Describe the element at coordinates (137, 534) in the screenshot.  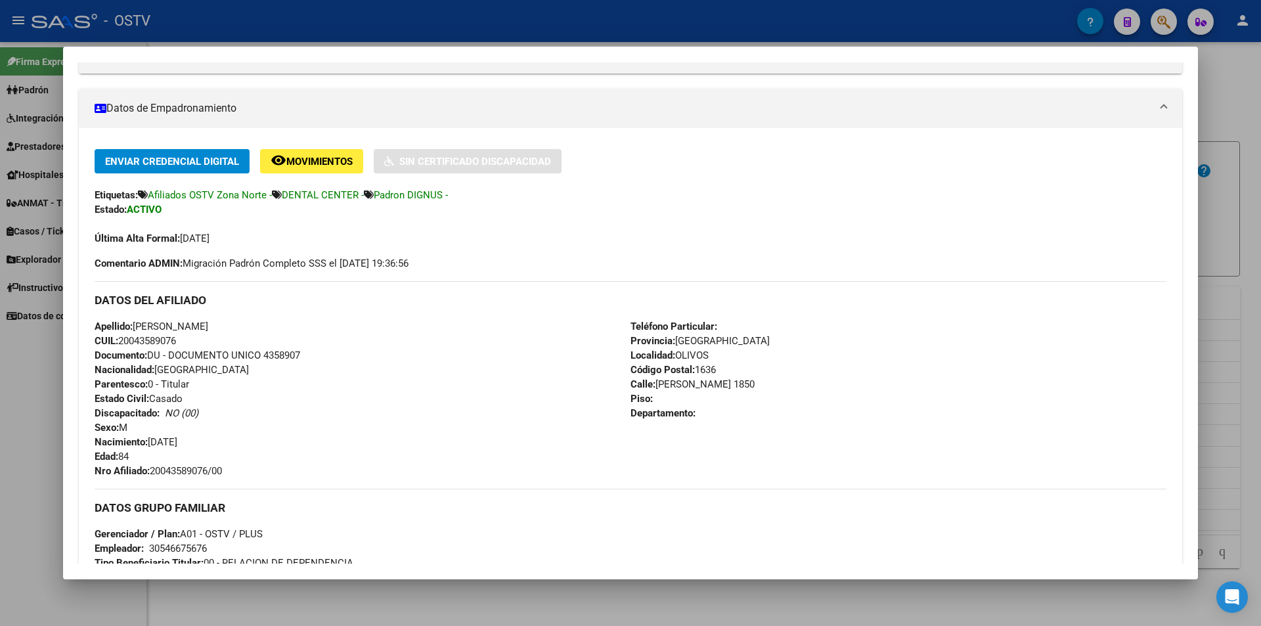
I see `strong: Gerenciador / Plan:` at that location.